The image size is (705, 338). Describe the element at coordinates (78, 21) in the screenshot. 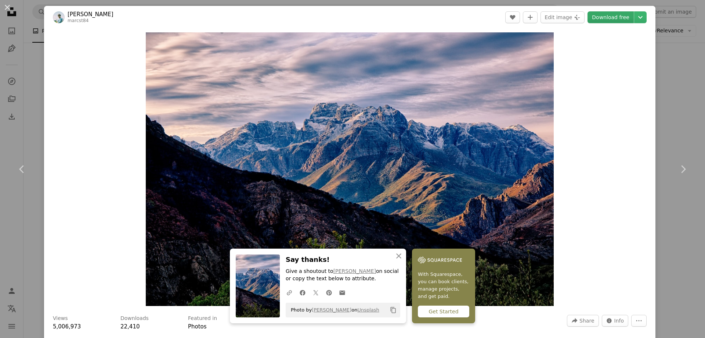

I see `a: marcst84` at that location.